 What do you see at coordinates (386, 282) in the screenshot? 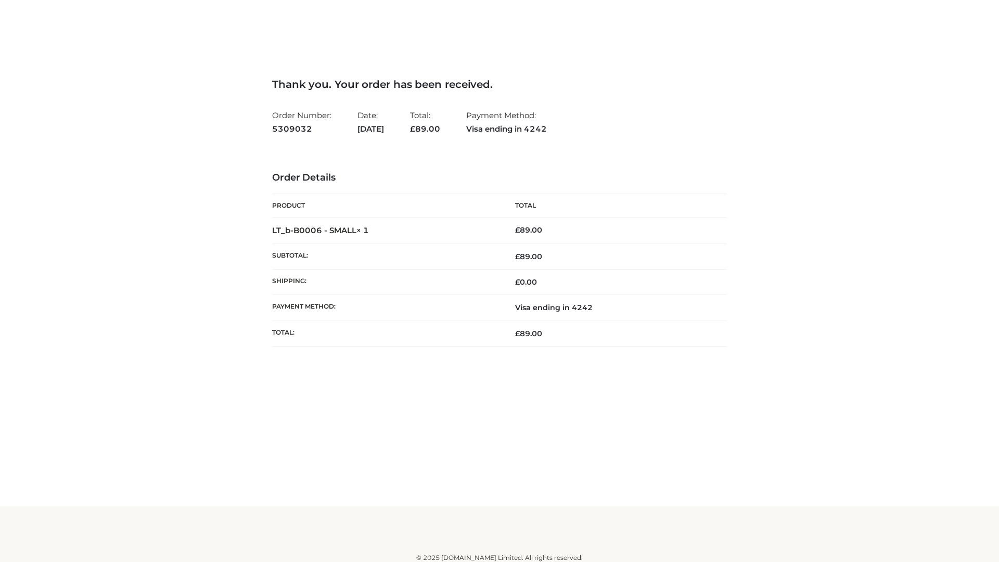
I see `th: Shipping:` at bounding box center [386, 282].